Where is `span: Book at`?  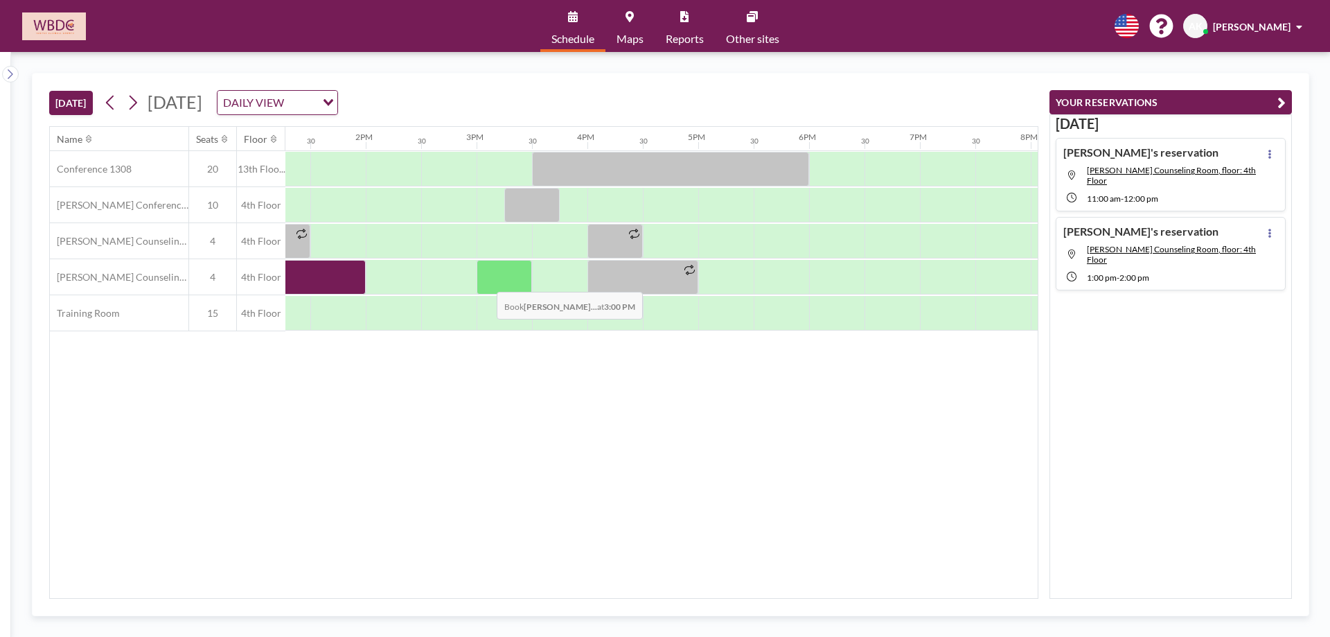 span: Book at is located at coordinates (569, 305).